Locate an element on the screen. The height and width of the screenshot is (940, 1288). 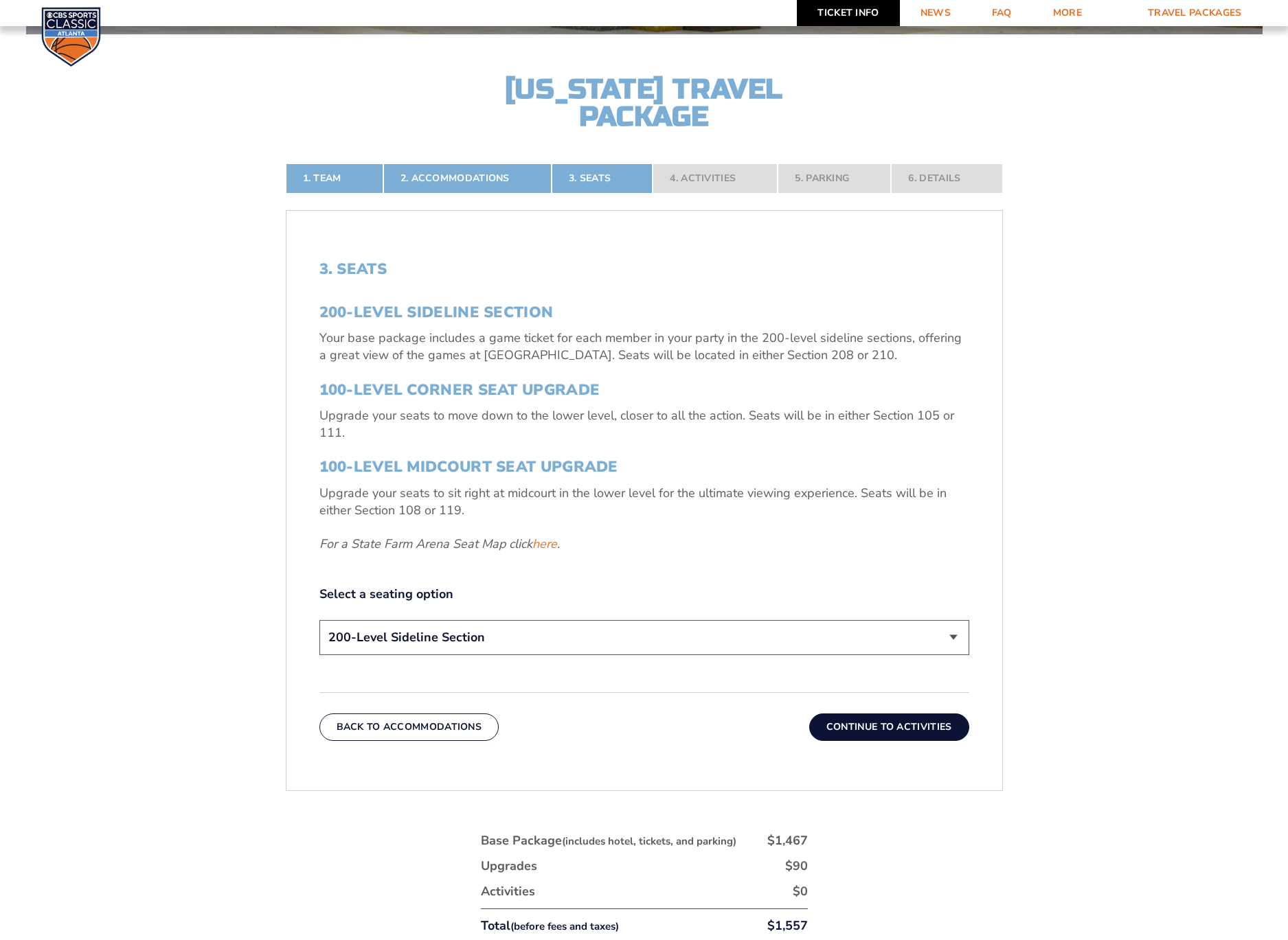
p: Upgrade your seats to move down to the lower level, closer to all the action. Seats will be in ei... is located at coordinates (644, 424).